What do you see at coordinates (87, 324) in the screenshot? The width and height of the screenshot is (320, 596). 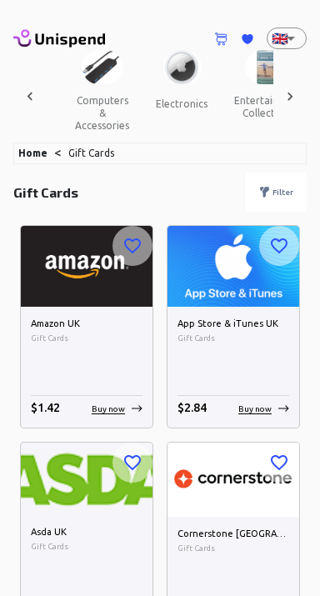 I see `h6: Amazon UK` at bounding box center [87, 324].